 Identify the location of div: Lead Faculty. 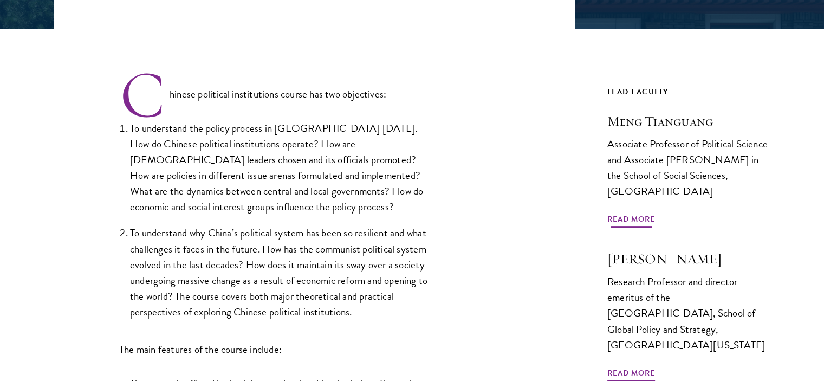
(688, 92).